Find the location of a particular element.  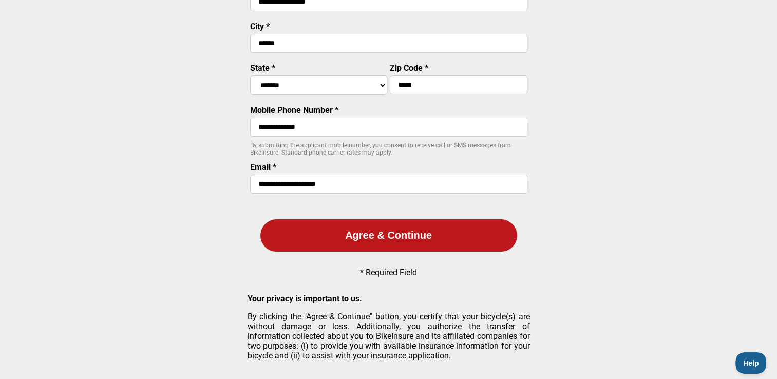

button: Agree & Continue is located at coordinates (389, 235).